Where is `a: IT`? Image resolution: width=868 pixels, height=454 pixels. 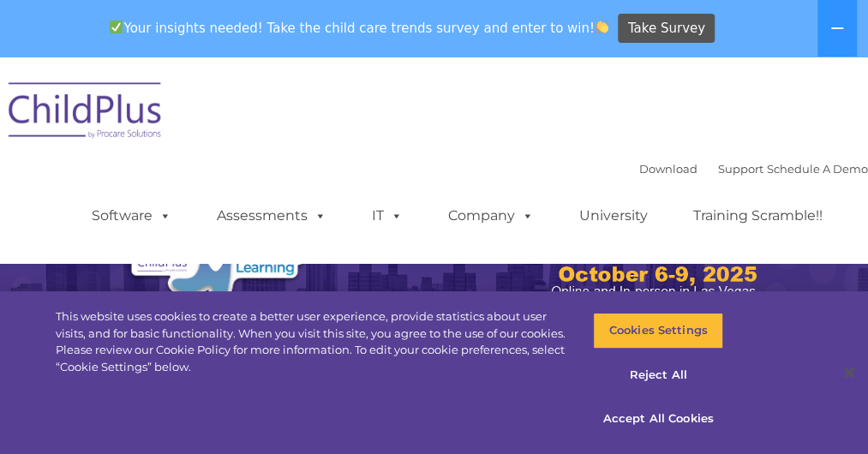
a: IT is located at coordinates (387, 216).